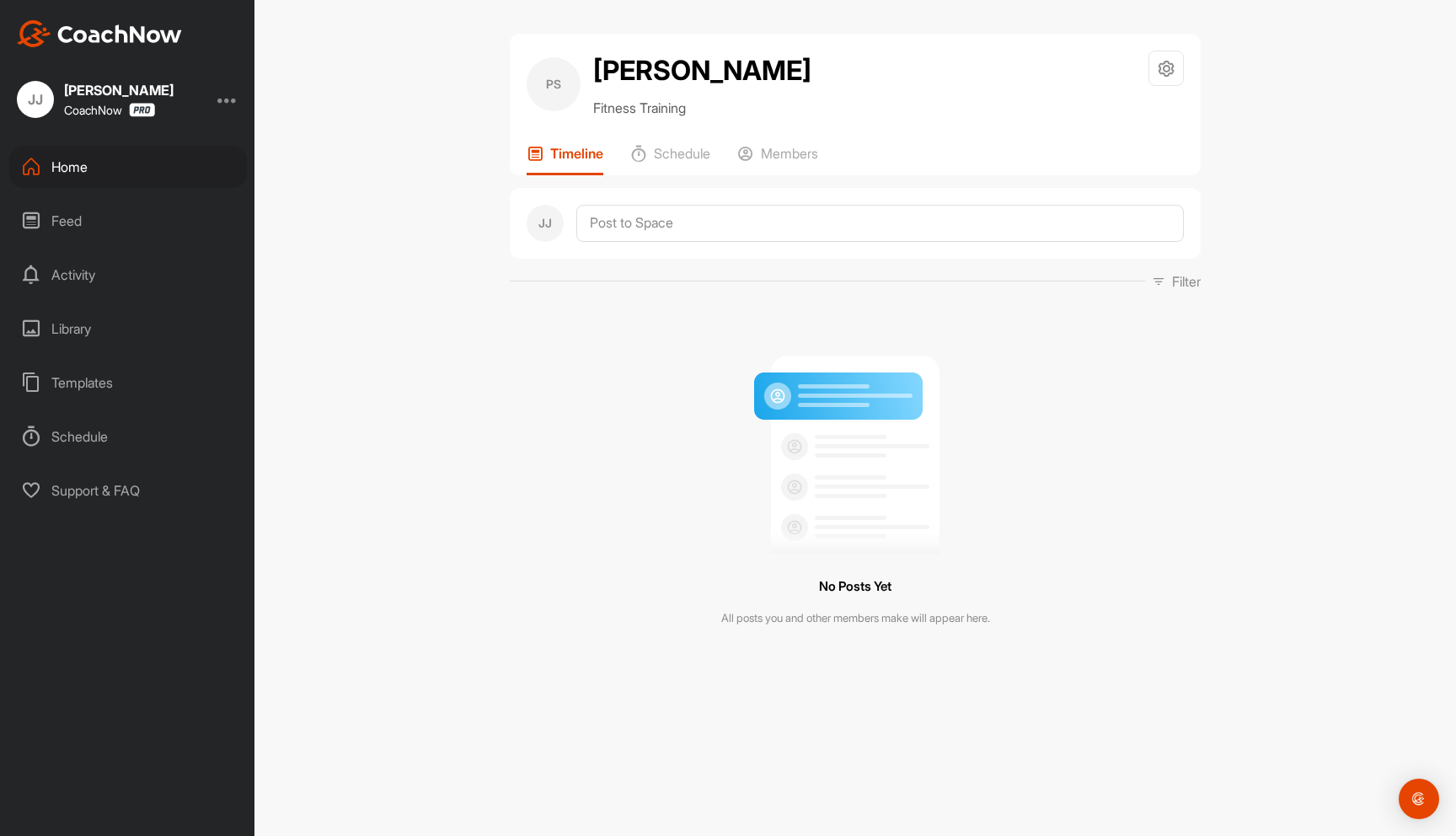 This screenshot has width=1456, height=836. What do you see at coordinates (142, 110) in the screenshot?
I see `img: CoachNow Pro` at bounding box center [142, 110].